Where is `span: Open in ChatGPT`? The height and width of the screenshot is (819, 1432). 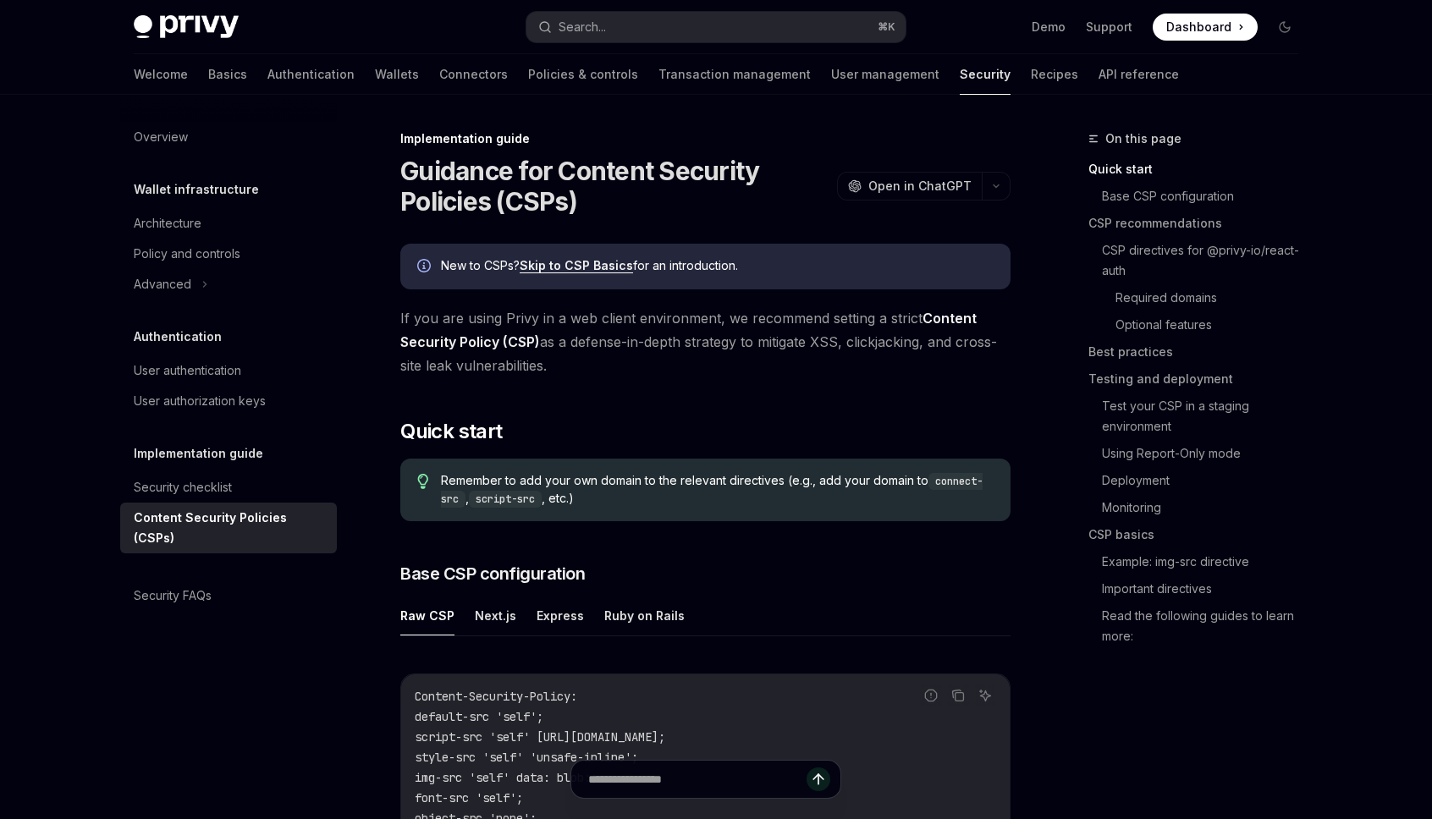 span: Open in ChatGPT is located at coordinates (920, 186).